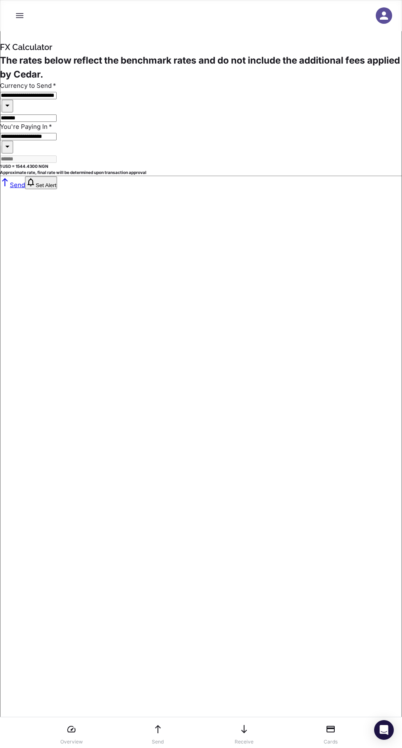  Describe the element at coordinates (71, 732) in the screenshot. I see `a: Overview` at that location.